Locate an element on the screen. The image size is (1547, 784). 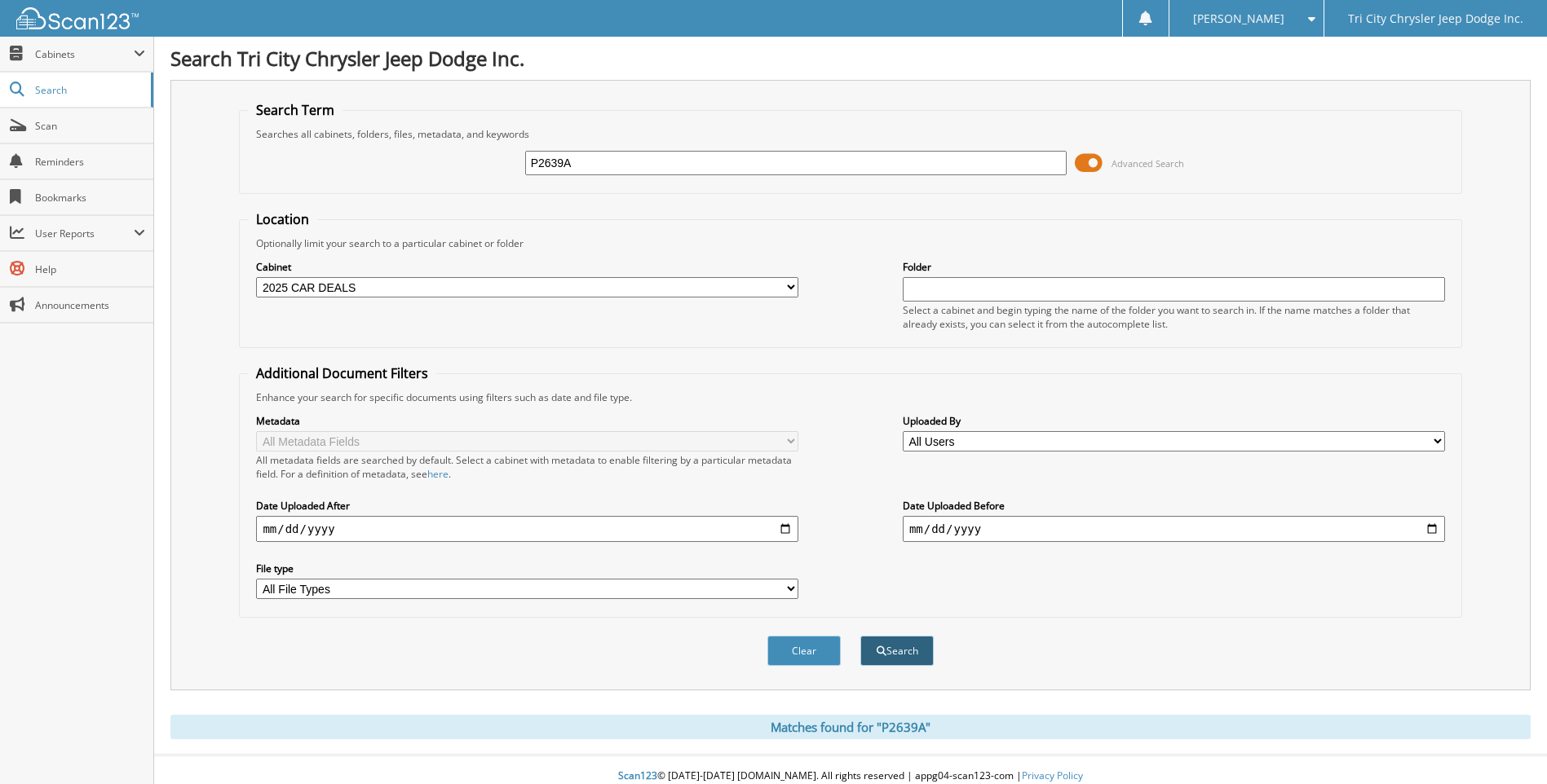
span: Search is located at coordinates (89, 90).